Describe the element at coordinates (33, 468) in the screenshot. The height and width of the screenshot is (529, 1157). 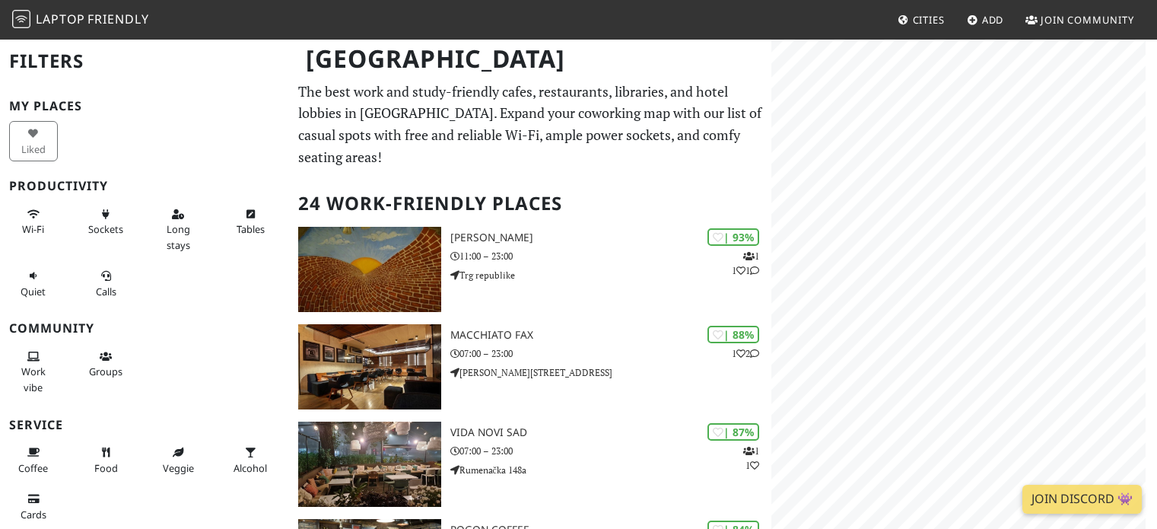
I see `span: Coffee` at that location.